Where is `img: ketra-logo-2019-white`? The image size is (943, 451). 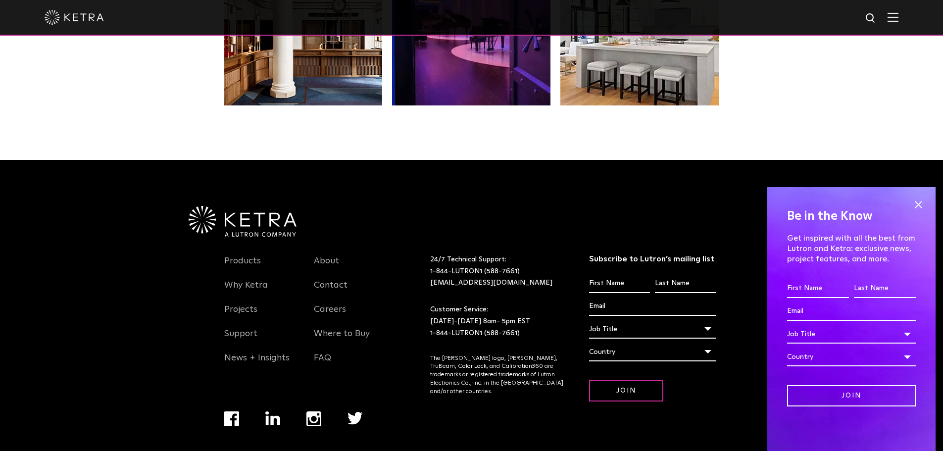 img: ketra-logo-2019-white is located at coordinates (74, 17).